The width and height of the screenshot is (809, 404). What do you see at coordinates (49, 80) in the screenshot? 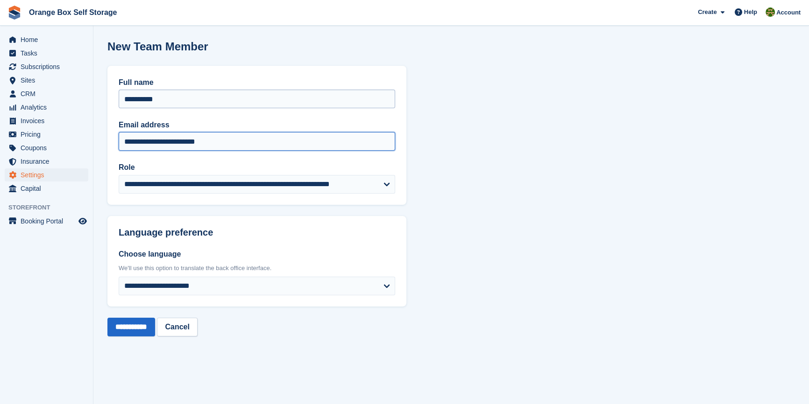
I see `span: Sites` at bounding box center [49, 80].